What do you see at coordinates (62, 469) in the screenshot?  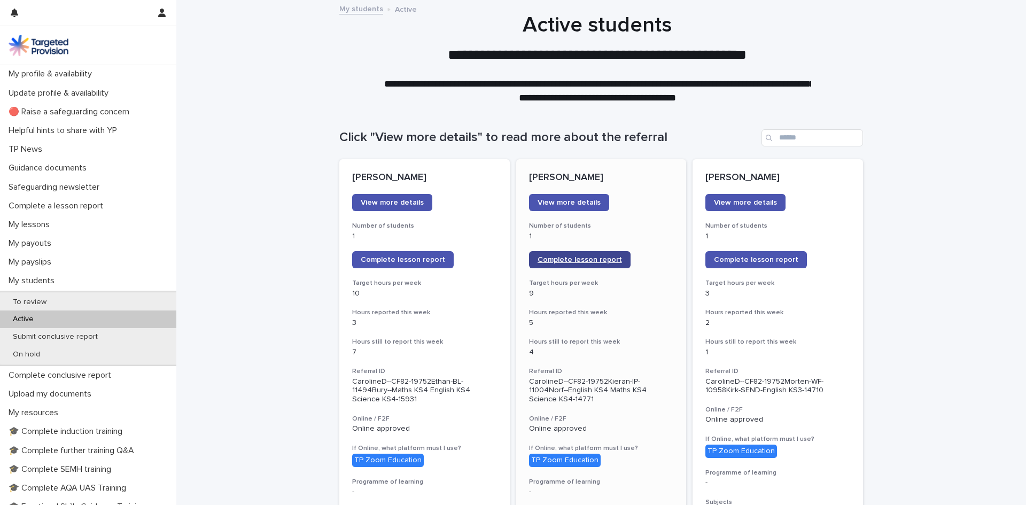 I see `p: 🎓 Complete SEMH training` at bounding box center [62, 469].